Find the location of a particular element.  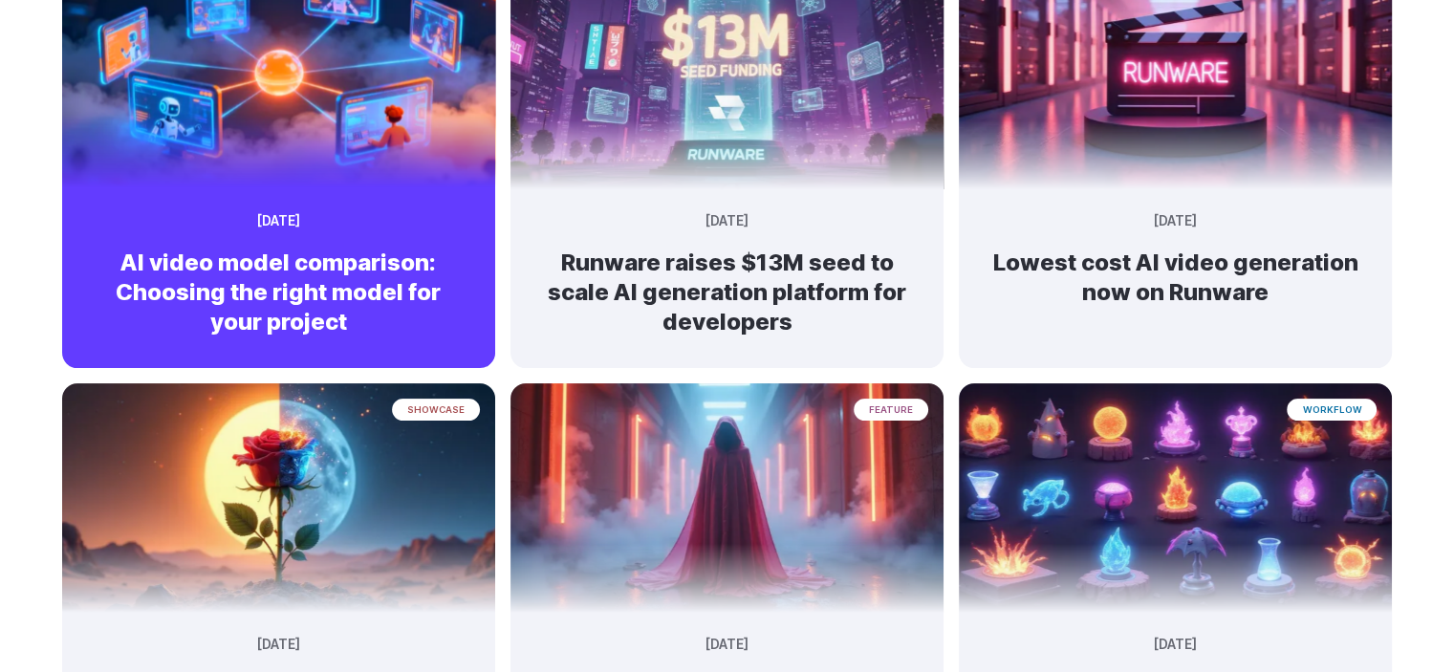

span: workflow is located at coordinates (1331, 409).